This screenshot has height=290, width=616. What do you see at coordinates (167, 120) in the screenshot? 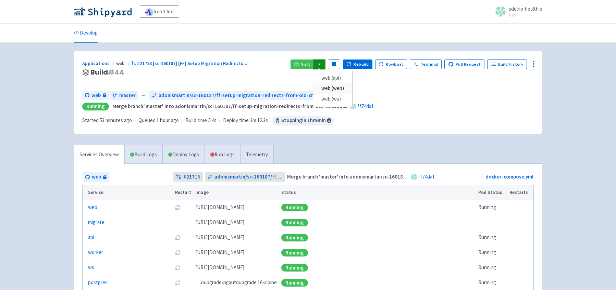
I see `time: 1 hour ago` at bounding box center [167, 120].